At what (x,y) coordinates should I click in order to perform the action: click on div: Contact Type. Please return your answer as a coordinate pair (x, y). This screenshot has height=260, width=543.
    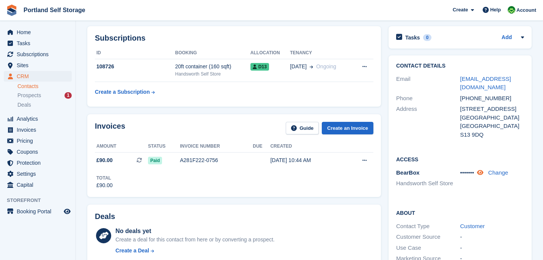
    Looking at the image, I should click on (428, 226).